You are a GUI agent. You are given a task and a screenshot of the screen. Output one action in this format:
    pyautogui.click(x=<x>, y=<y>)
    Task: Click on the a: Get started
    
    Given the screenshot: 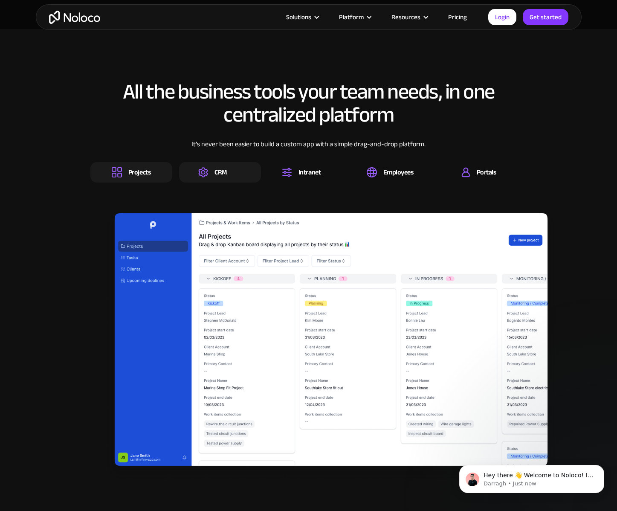 What is the action you would take?
    pyautogui.click(x=545, y=17)
    